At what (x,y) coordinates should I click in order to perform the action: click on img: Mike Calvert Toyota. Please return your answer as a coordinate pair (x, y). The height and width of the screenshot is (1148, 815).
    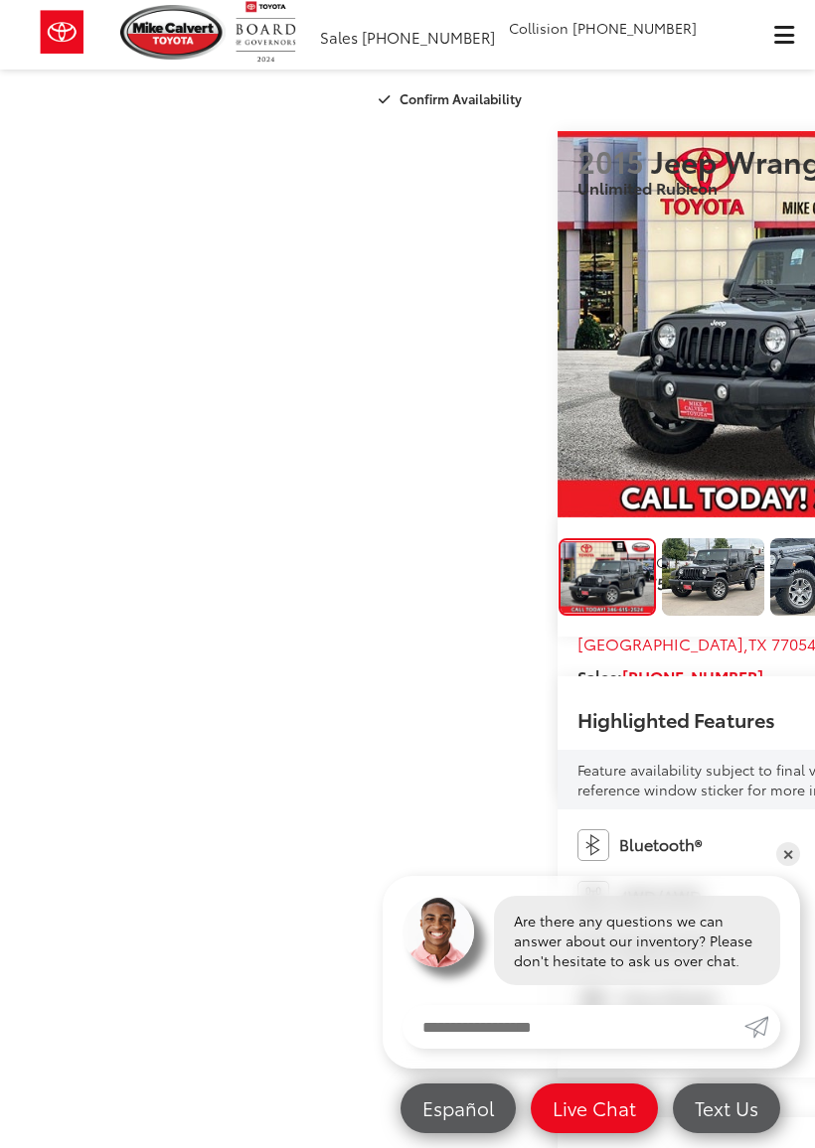
    Looking at the image, I should click on (173, 32).